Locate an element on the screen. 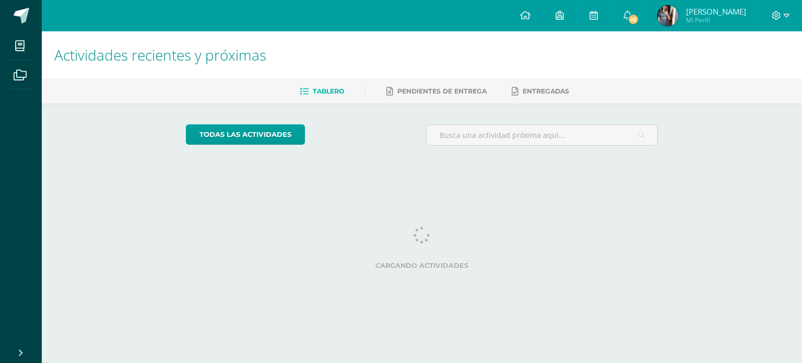 Image resolution: width=802 pixels, height=363 pixels. input: Busca una actividad próxima aquí... is located at coordinates (542, 135).